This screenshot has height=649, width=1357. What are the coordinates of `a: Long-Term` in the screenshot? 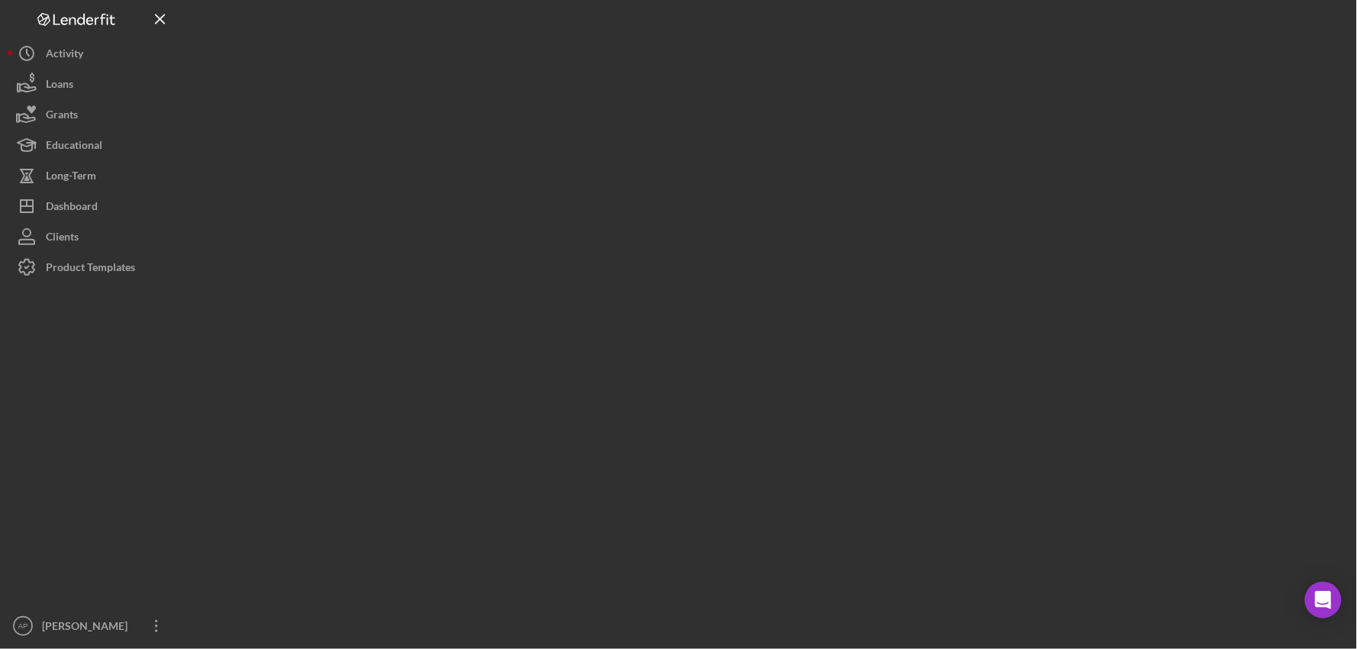 It's located at (92, 176).